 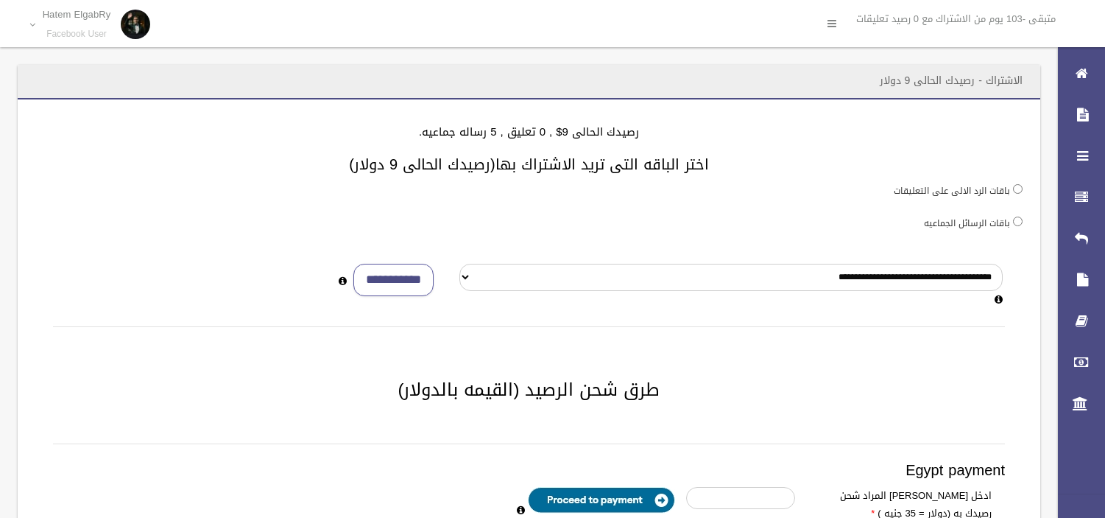 What do you see at coordinates (952, 191) in the screenshot?
I see `label: باقات الرد الالى على التعليقات` at bounding box center [952, 191].